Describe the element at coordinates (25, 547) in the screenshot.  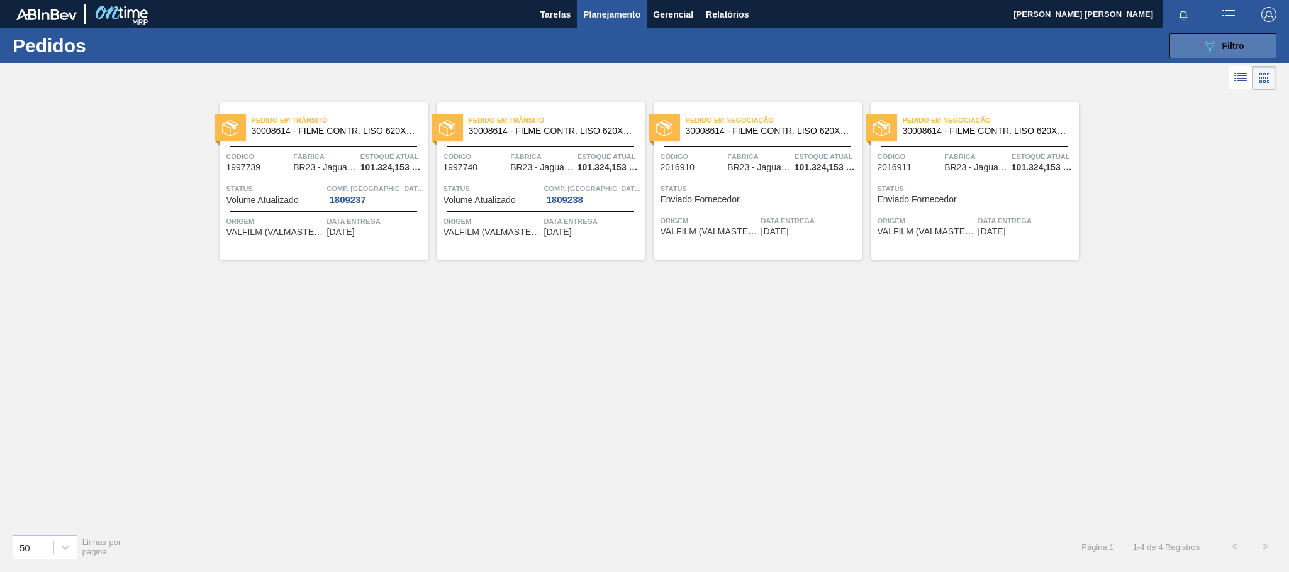
I see `div: 50` at that location.